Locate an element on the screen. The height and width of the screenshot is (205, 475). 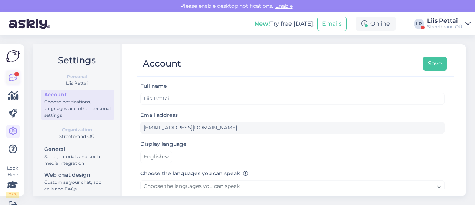
b: Organization is located at coordinates (77, 130).